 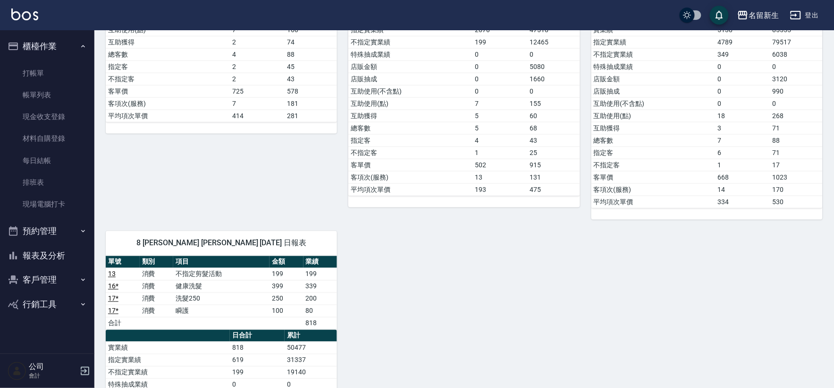 What do you see at coordinates (654, 153) in the screenshot?
I see `td: 指定客` at bounding box center [654, 153].